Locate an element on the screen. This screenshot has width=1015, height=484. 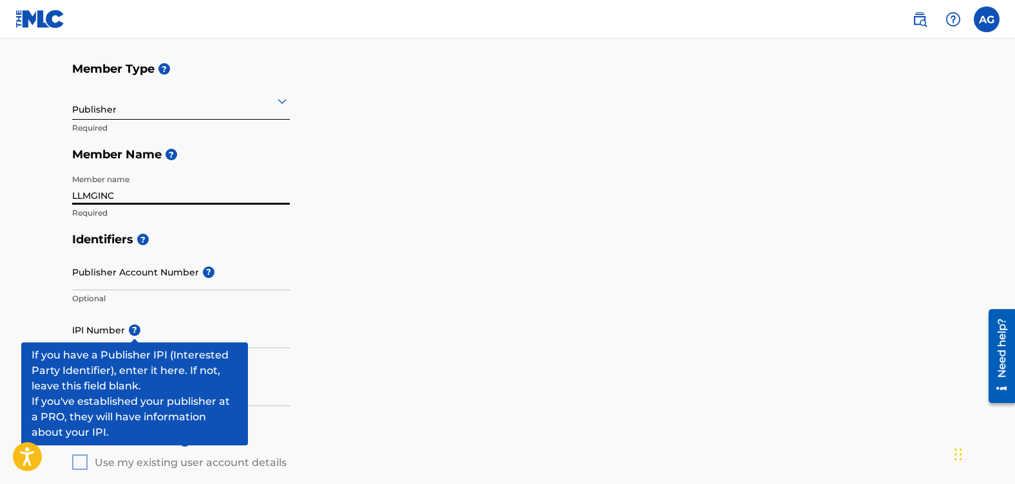
h5: Member Address is located at coordinates (507, 441).